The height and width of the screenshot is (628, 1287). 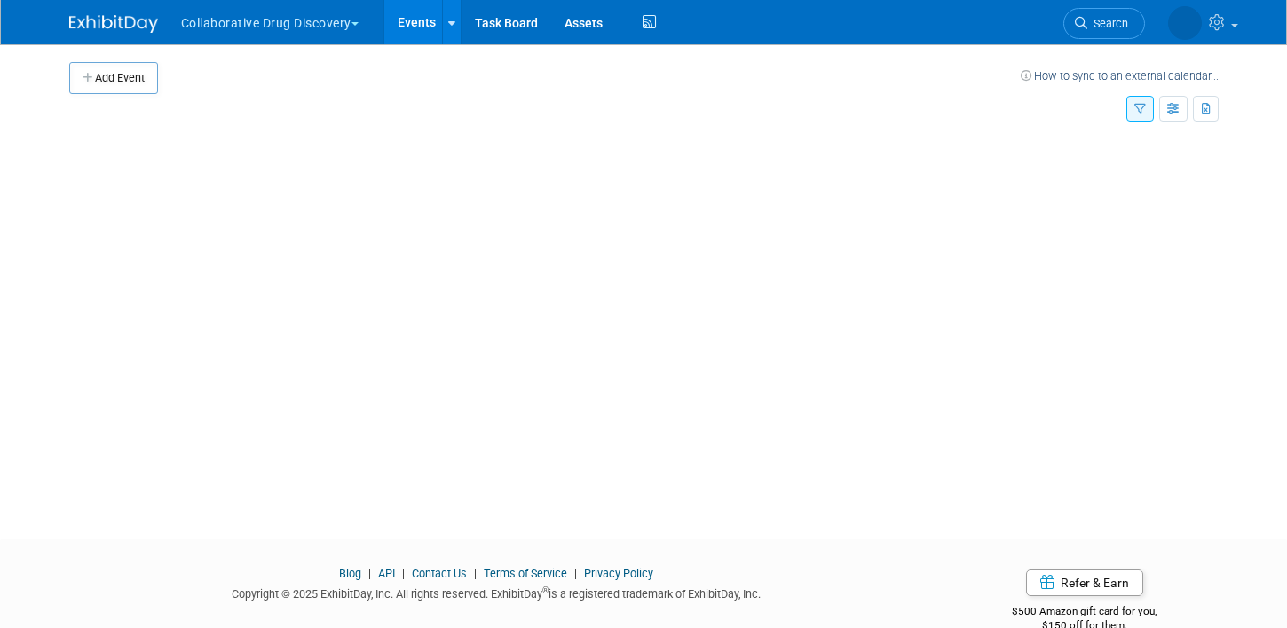 I want to click on a: Privacy Policy, so click(x=619, y=573).